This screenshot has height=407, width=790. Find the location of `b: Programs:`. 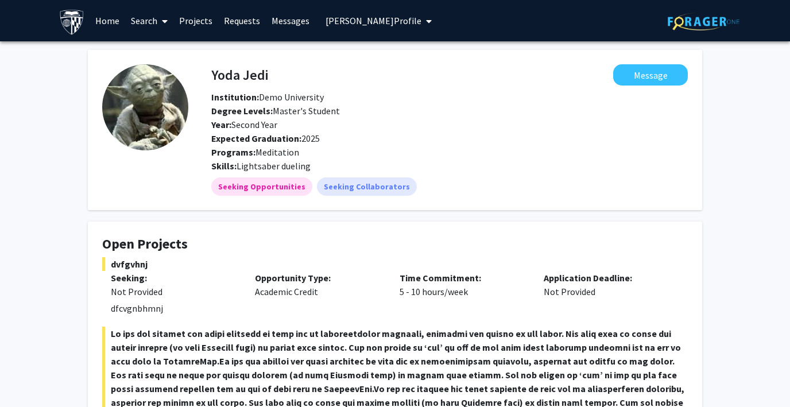

b: Programs: is located at coordinates (233, 152).